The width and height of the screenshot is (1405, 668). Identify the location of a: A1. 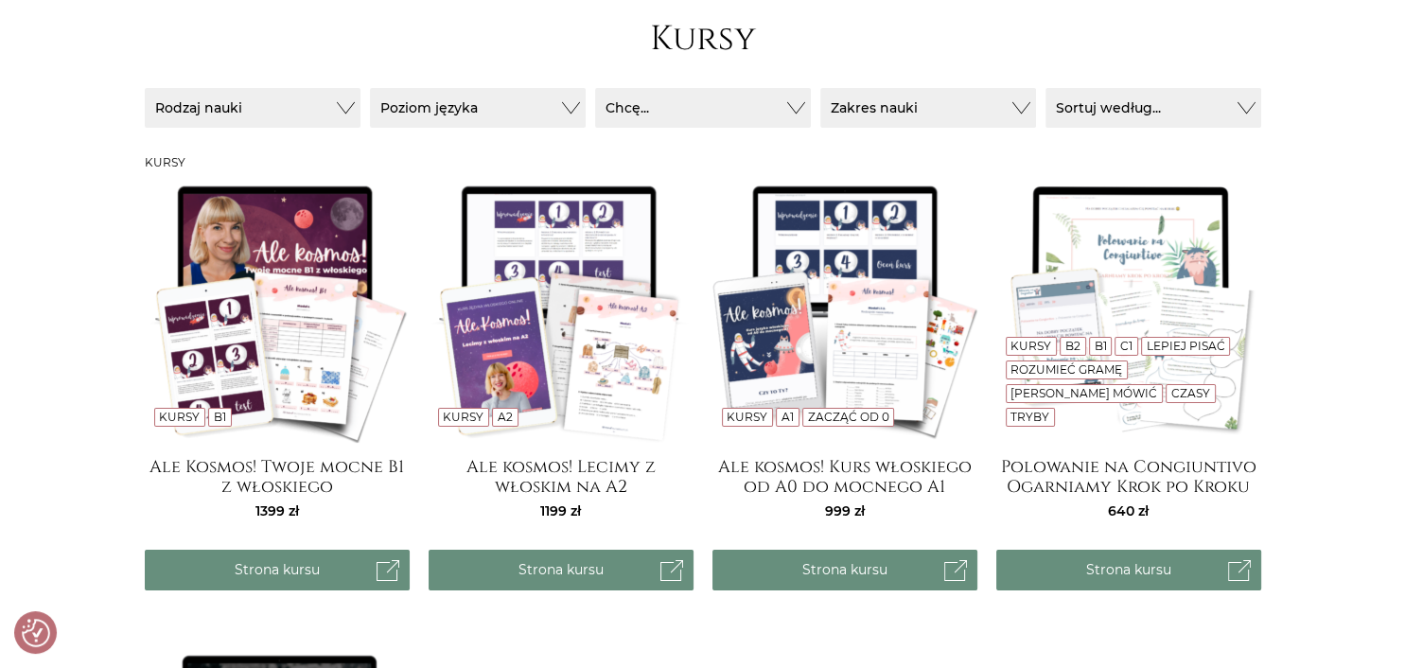
(787, 416).